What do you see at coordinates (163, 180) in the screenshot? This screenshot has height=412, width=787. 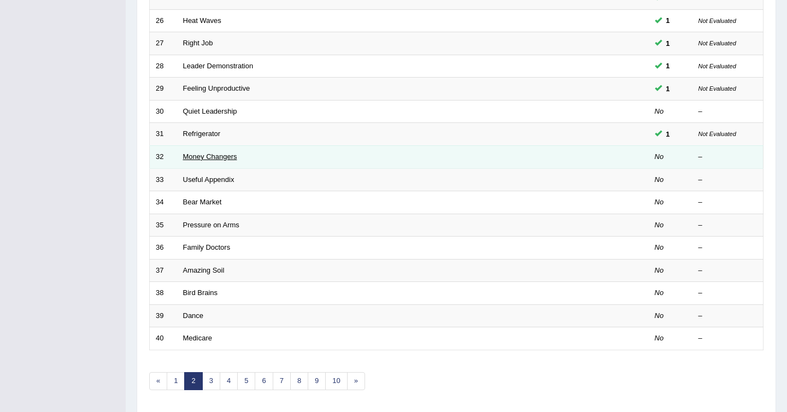 I see `td: 33` at bounding box center [163, 180].